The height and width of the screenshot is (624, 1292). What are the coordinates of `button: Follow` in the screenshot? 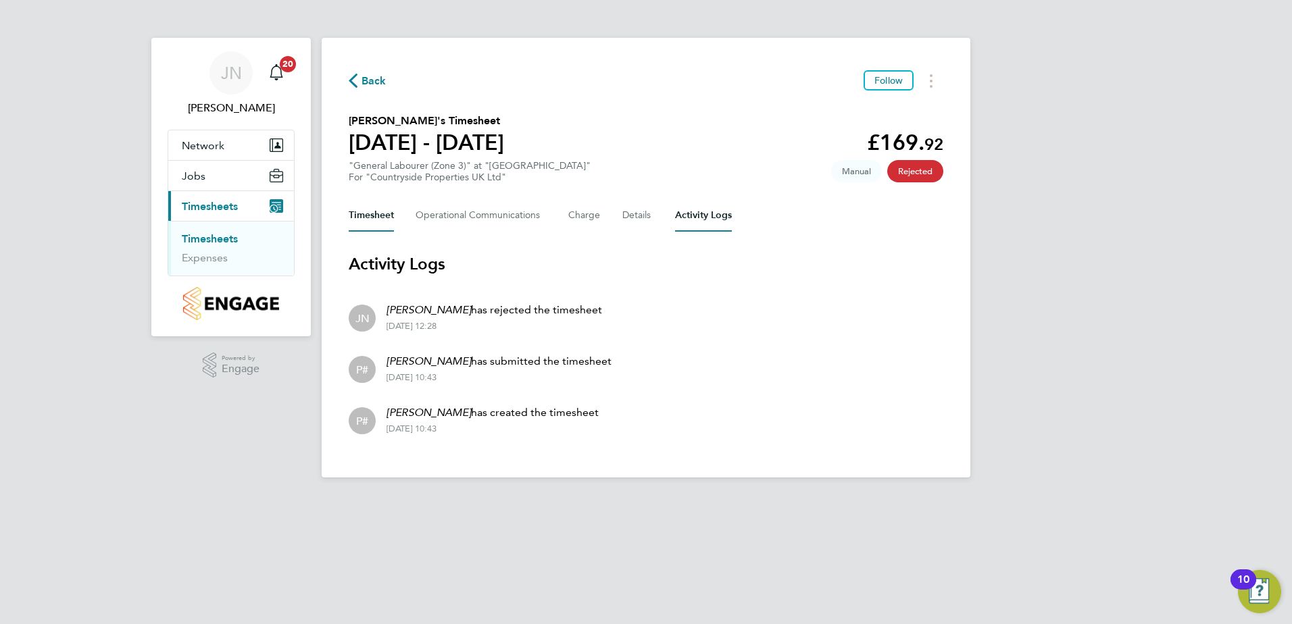 It's located at (889, 80).